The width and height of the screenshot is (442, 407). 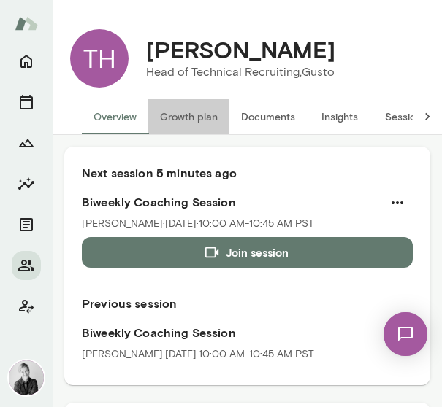 What do you see at coordinates (188, 117) in the screenshot?
I see `button: Growth plan` at bounding box center [188, 117].